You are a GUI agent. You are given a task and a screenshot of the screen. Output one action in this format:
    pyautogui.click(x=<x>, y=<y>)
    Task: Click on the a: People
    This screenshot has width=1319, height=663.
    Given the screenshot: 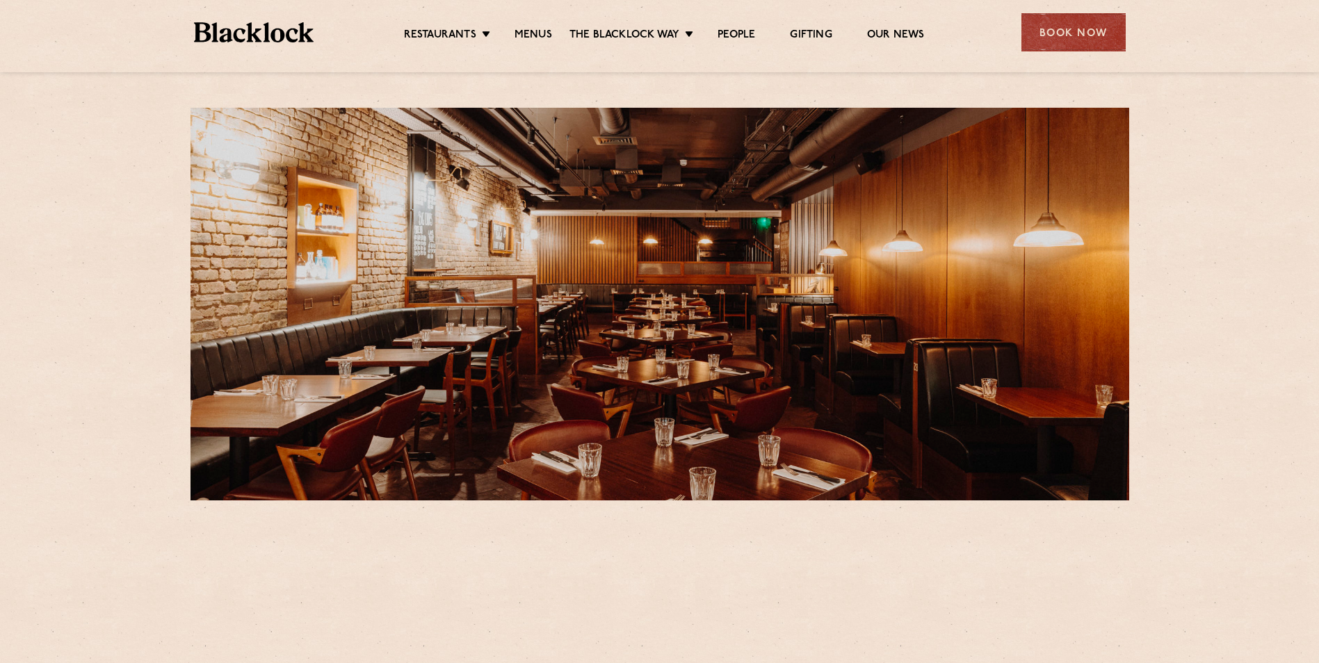 What is the action you would take?
    pyautogui.click(x=736, y=36)
    